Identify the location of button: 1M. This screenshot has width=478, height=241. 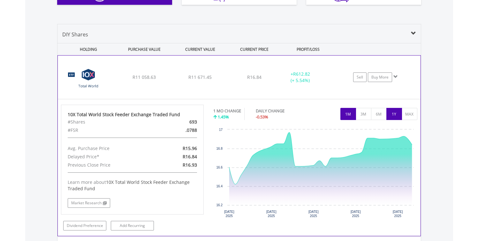
(348, 114).